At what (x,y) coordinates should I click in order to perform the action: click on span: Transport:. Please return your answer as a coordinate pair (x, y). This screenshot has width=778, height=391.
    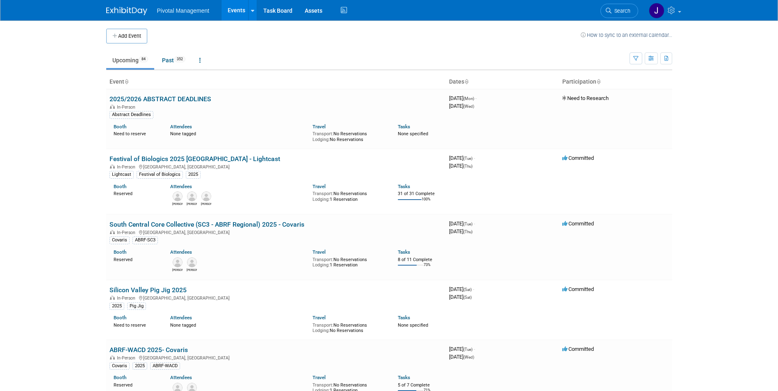
    Looking at the image, I should click on (323, 260).